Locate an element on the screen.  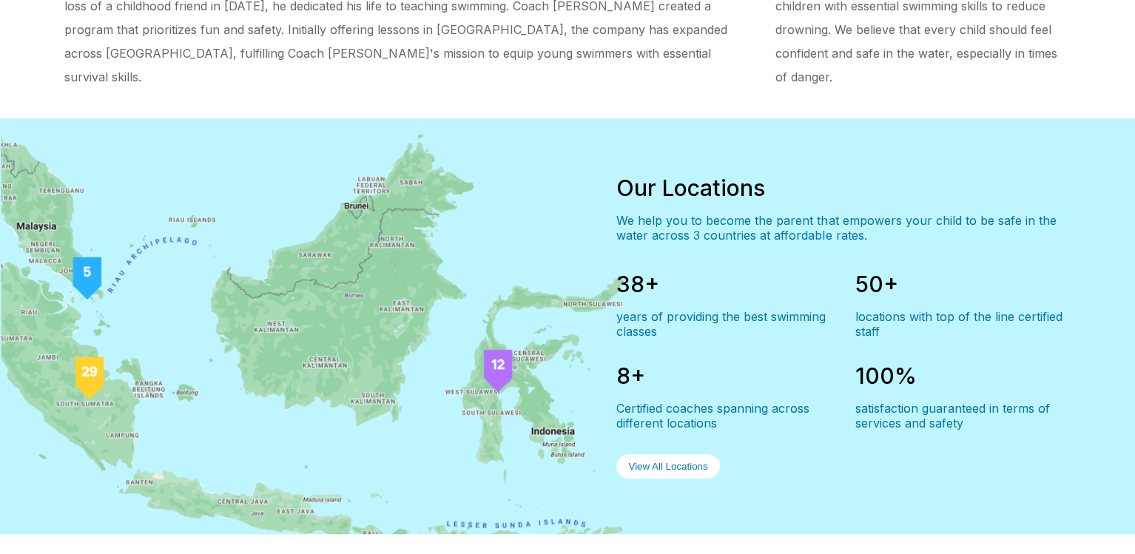
div: years of providing the best swimming classes is located at coordinates (724, 324).